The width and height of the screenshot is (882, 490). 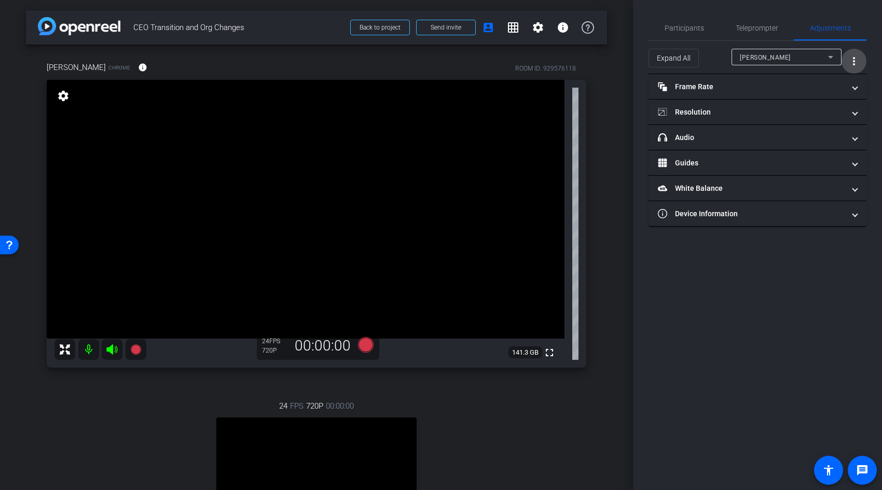 I want to click on mat-icon: accessibility, so click(x=828, y=471).